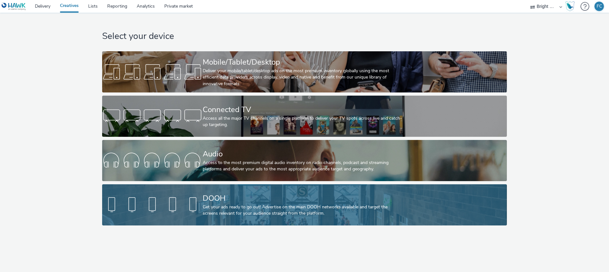 Image resolution: width=609 pixels, height=272 pixels. What do you see at coordinates (303, 198) in the screenshot?
I see `div: DOOH` at bounding box center [303, 198].